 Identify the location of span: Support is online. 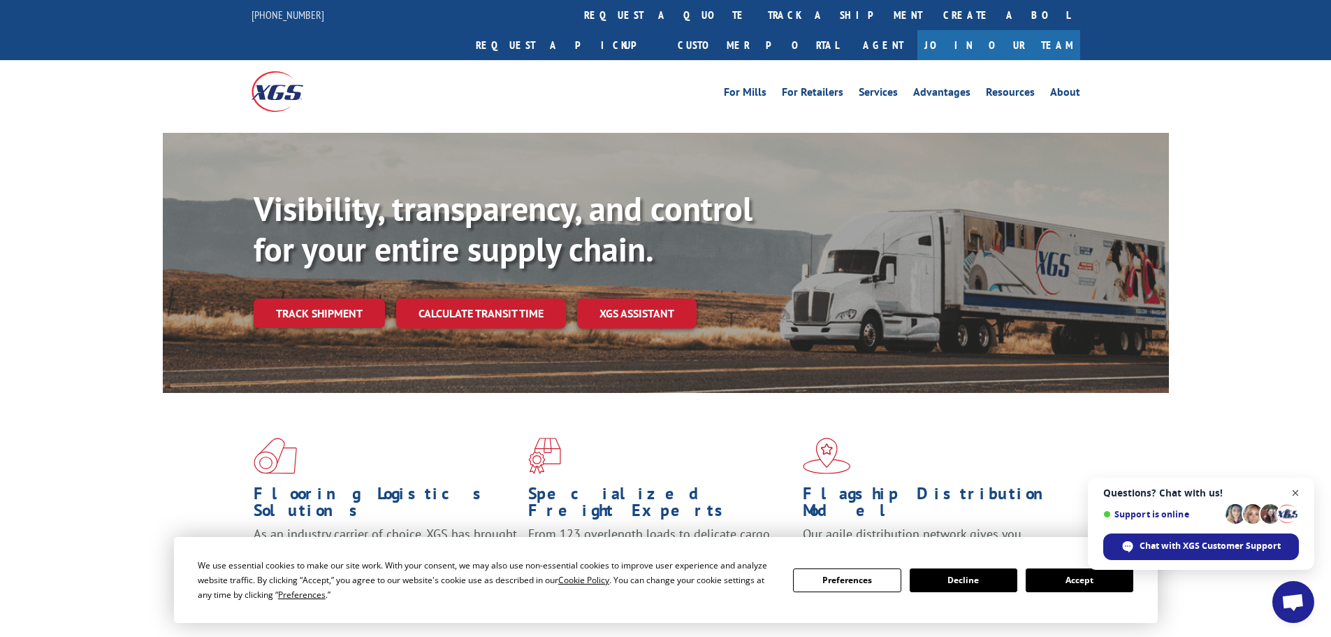
(1162, 514).